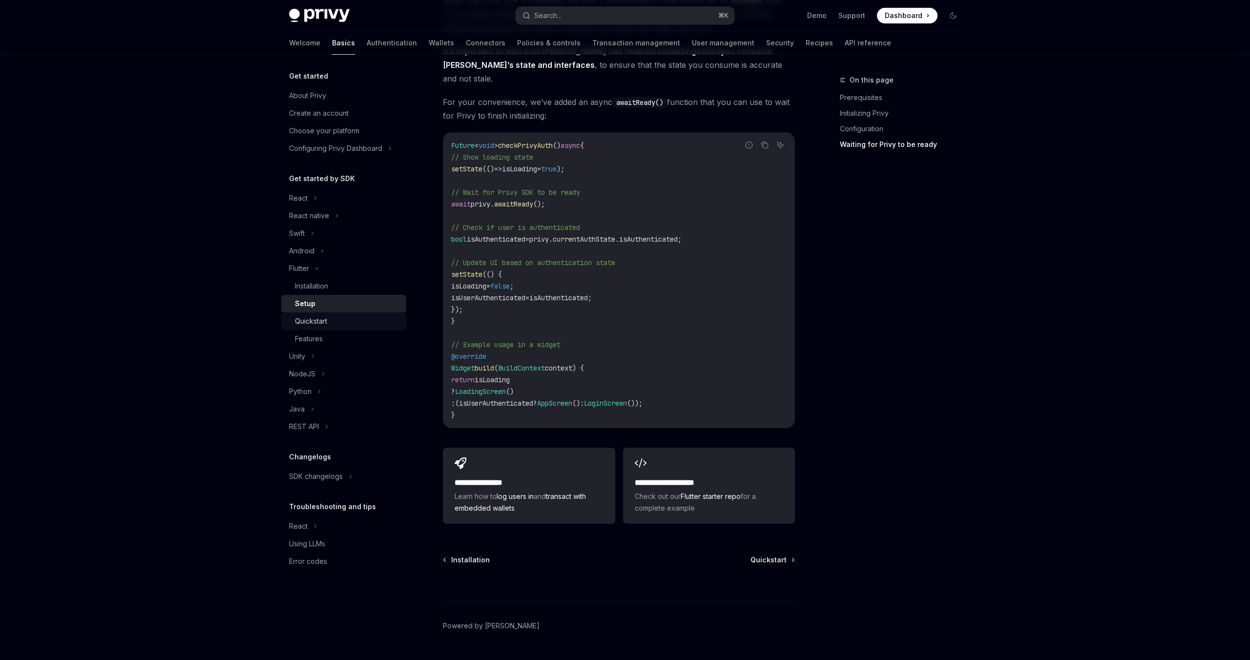  Describe the element at coordinates (904, 113) in the screenshot. I see `a: Initializing Privy` at that location.